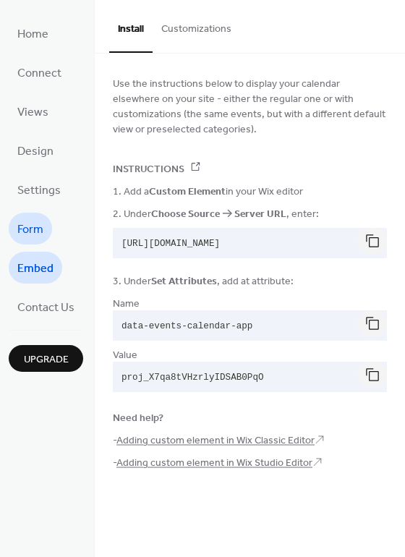 This screenshot has height=557, width=405. Describe the element at coordinates (207, 192) in the screenshot. I see `span: 1. Add a in your Wix editor` at that location.